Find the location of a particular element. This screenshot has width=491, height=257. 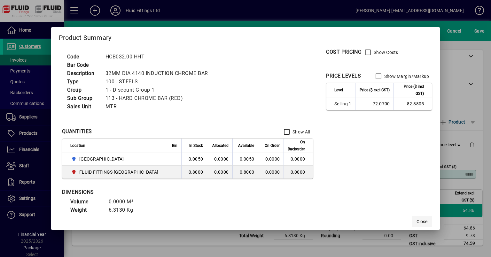

span: AUCKLAND is located at coordinates (116, 159).